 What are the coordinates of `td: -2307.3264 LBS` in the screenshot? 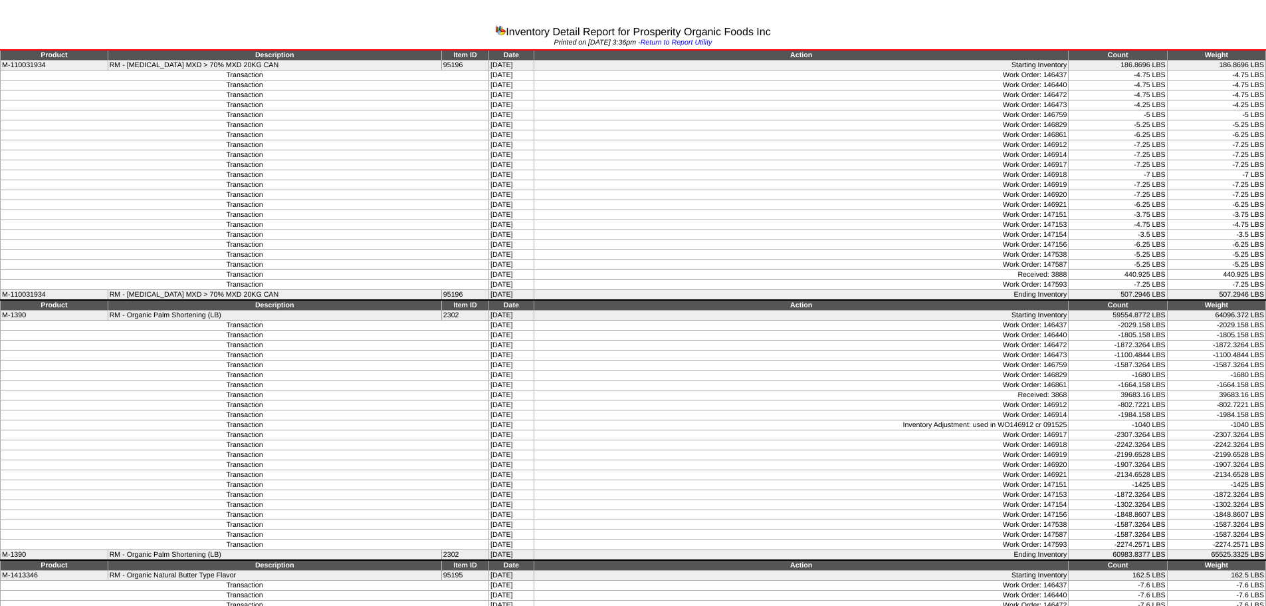 It's located at (1118, 435).